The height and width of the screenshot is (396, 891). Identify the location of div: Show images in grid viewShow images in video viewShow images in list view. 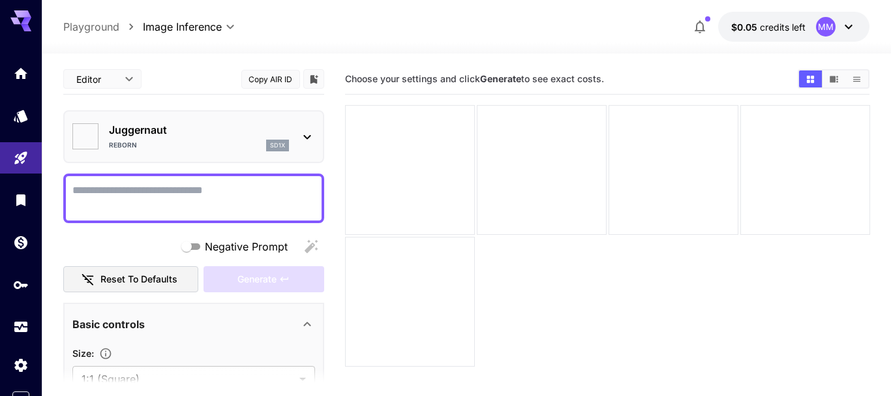
(834, 79).